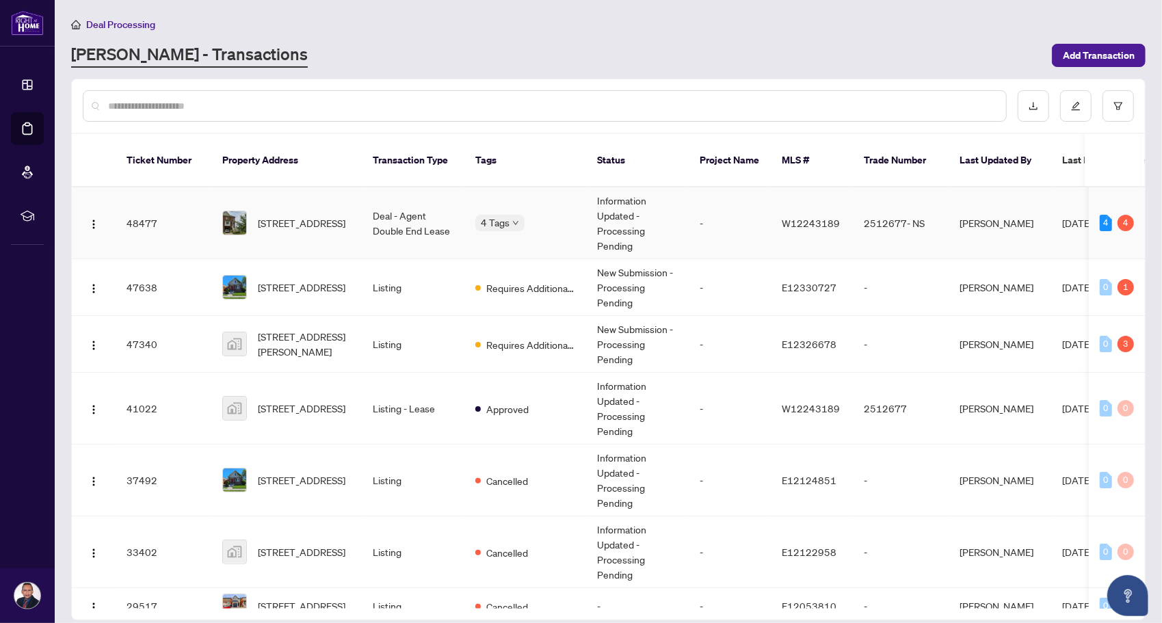  I want to click on span: Add Transaction, so click(1098, 55).